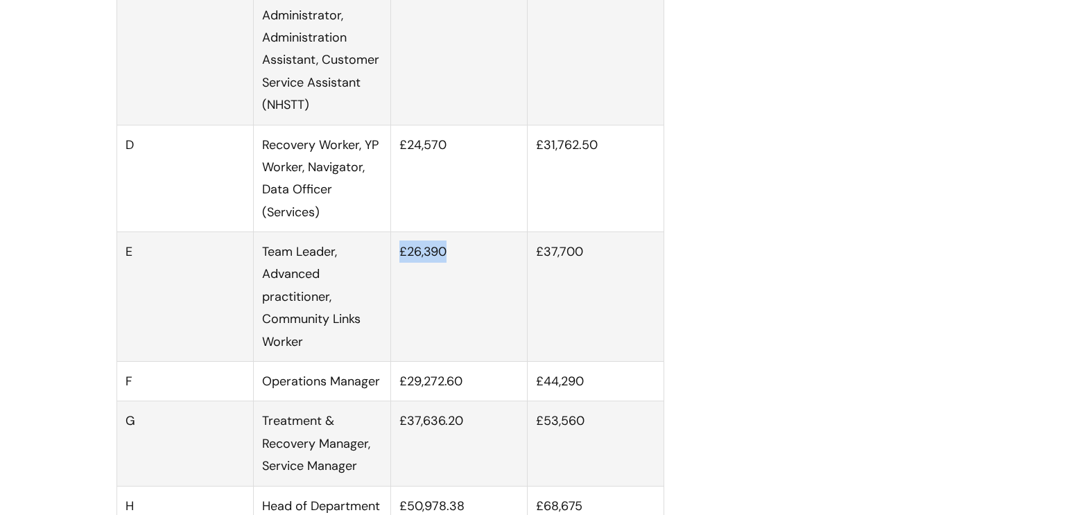  Describe the element at coordinates (322, 178) in the screenshot. I see `td: Recovery Worker, YP Worker, Navigator, Data Officer (Services)` at that location.